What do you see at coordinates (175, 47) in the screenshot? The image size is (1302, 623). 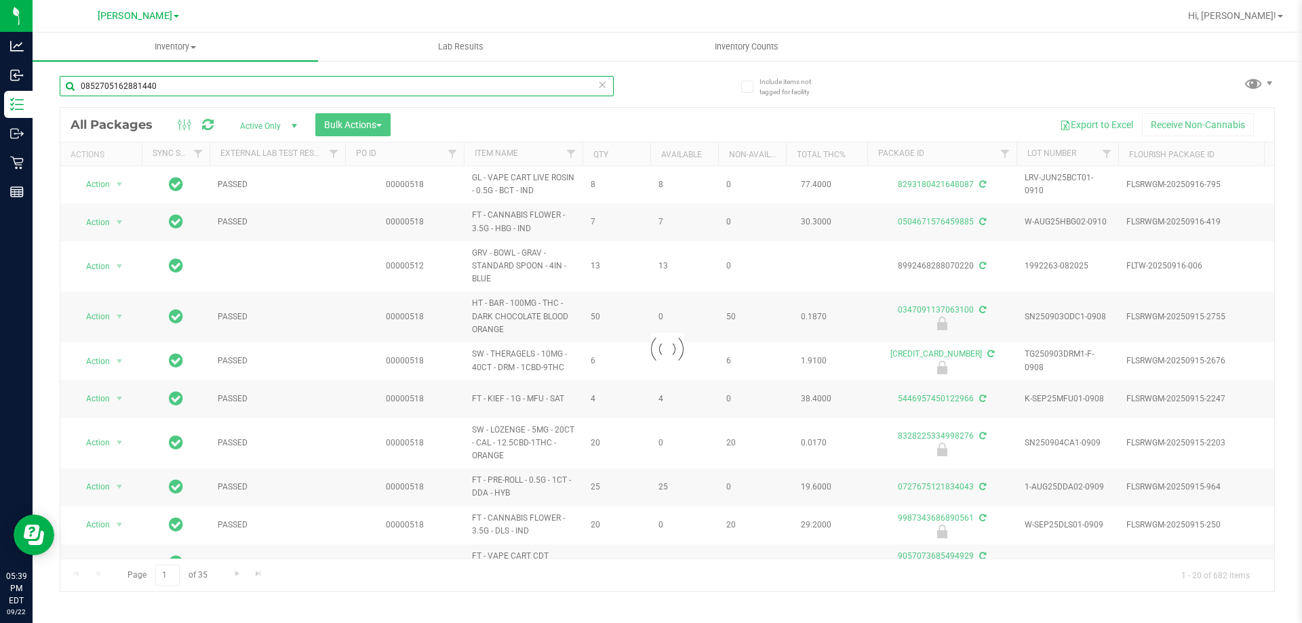 I see `span: Inventory` at bounding box center [175, 47].